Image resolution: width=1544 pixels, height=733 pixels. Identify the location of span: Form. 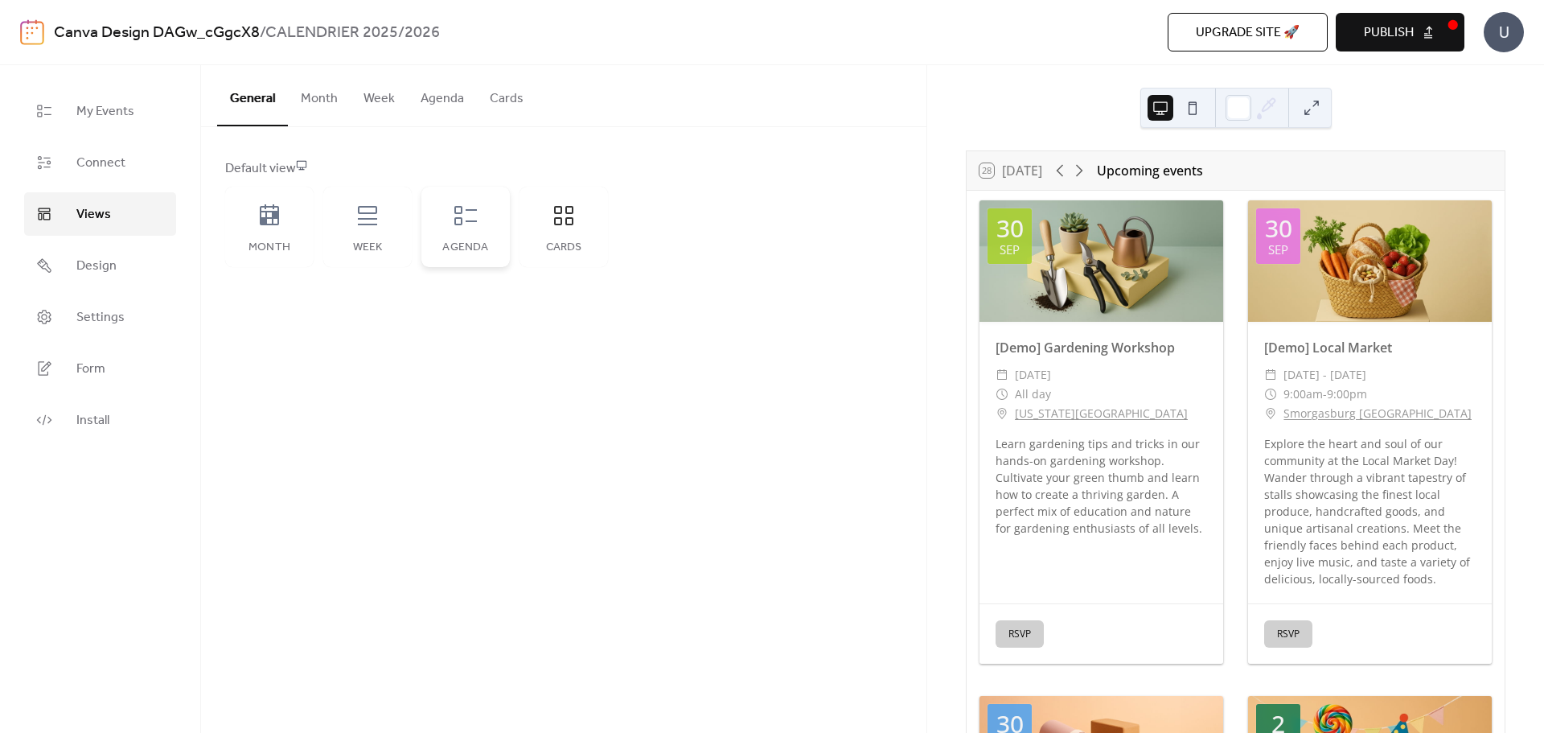
(91, 369).